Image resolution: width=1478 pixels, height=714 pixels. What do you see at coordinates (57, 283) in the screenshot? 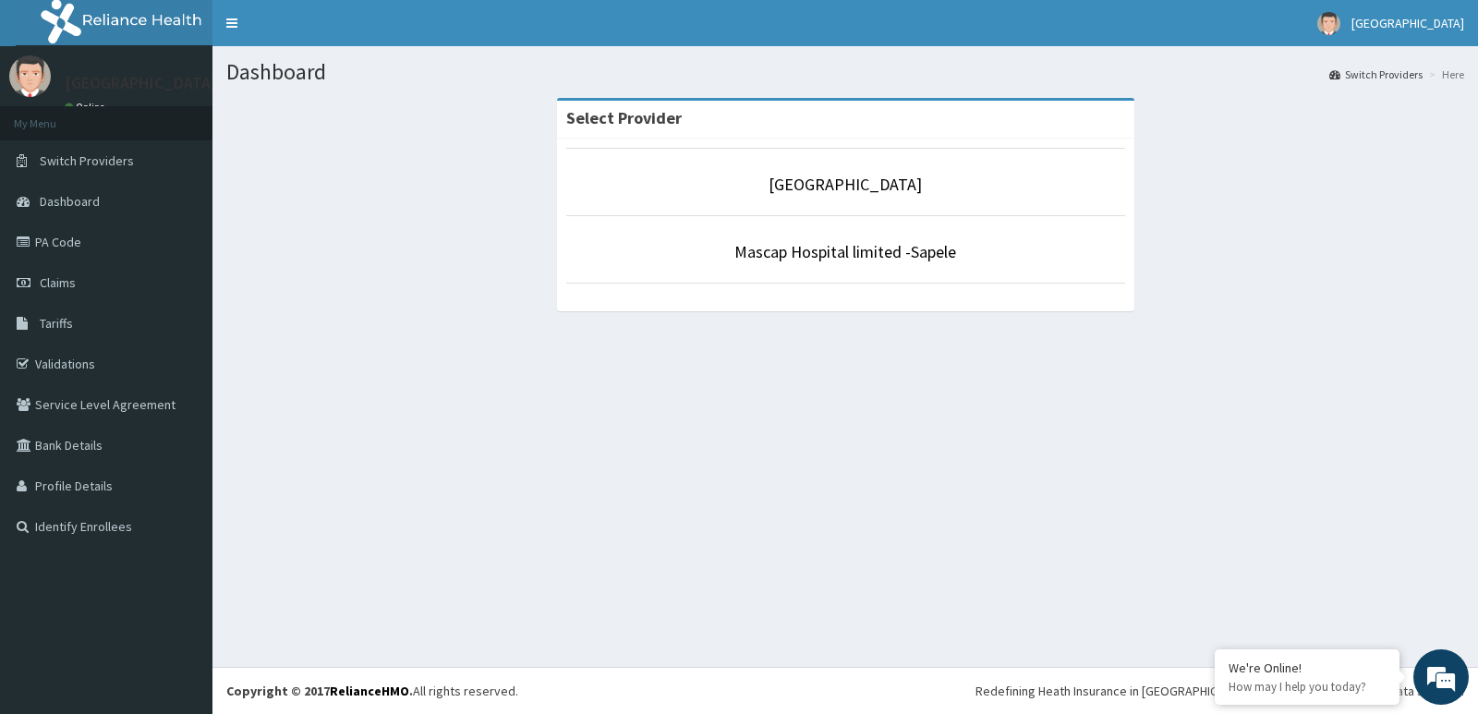
I see `span: Claims` at bounding box center [57, 283].